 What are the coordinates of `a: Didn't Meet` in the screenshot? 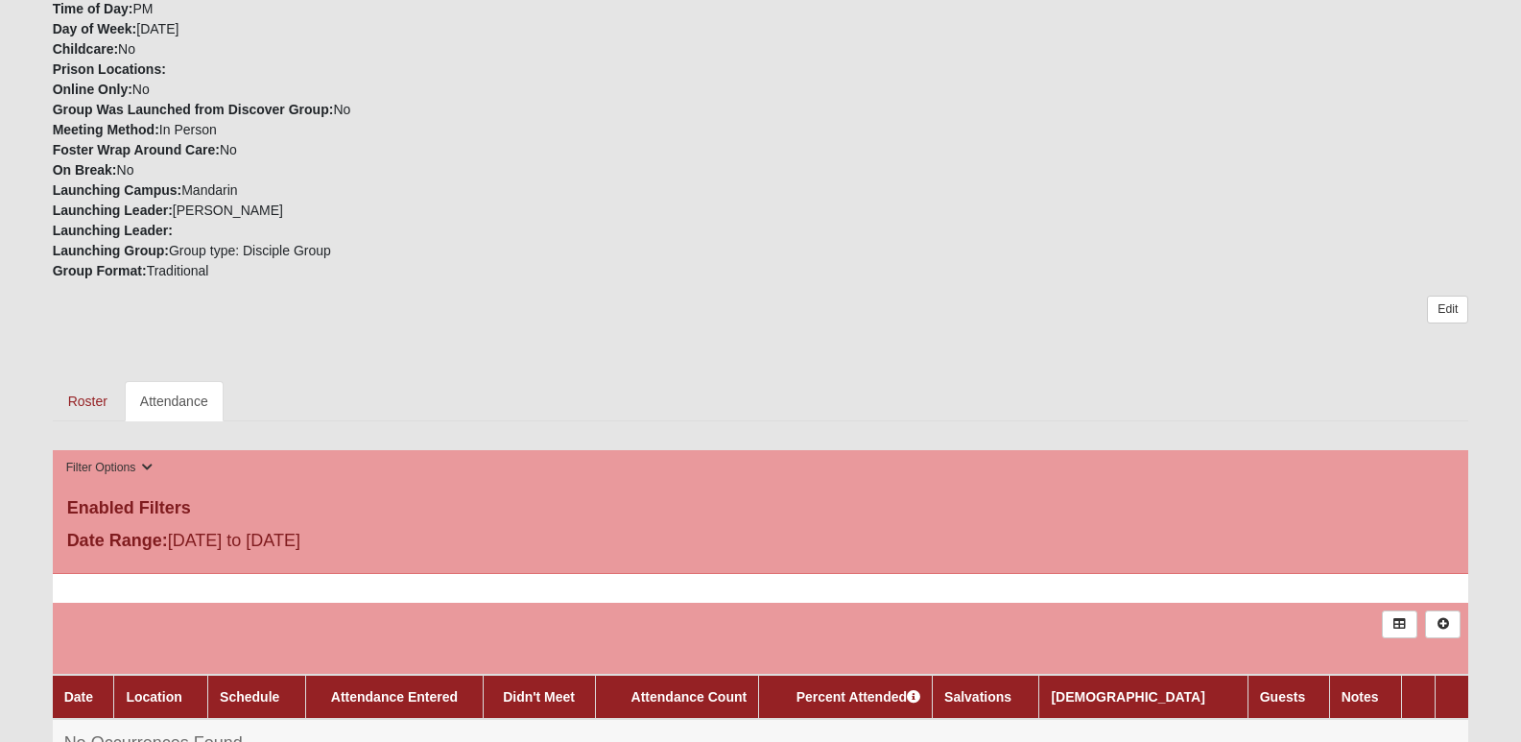 It's located at (539, 697).